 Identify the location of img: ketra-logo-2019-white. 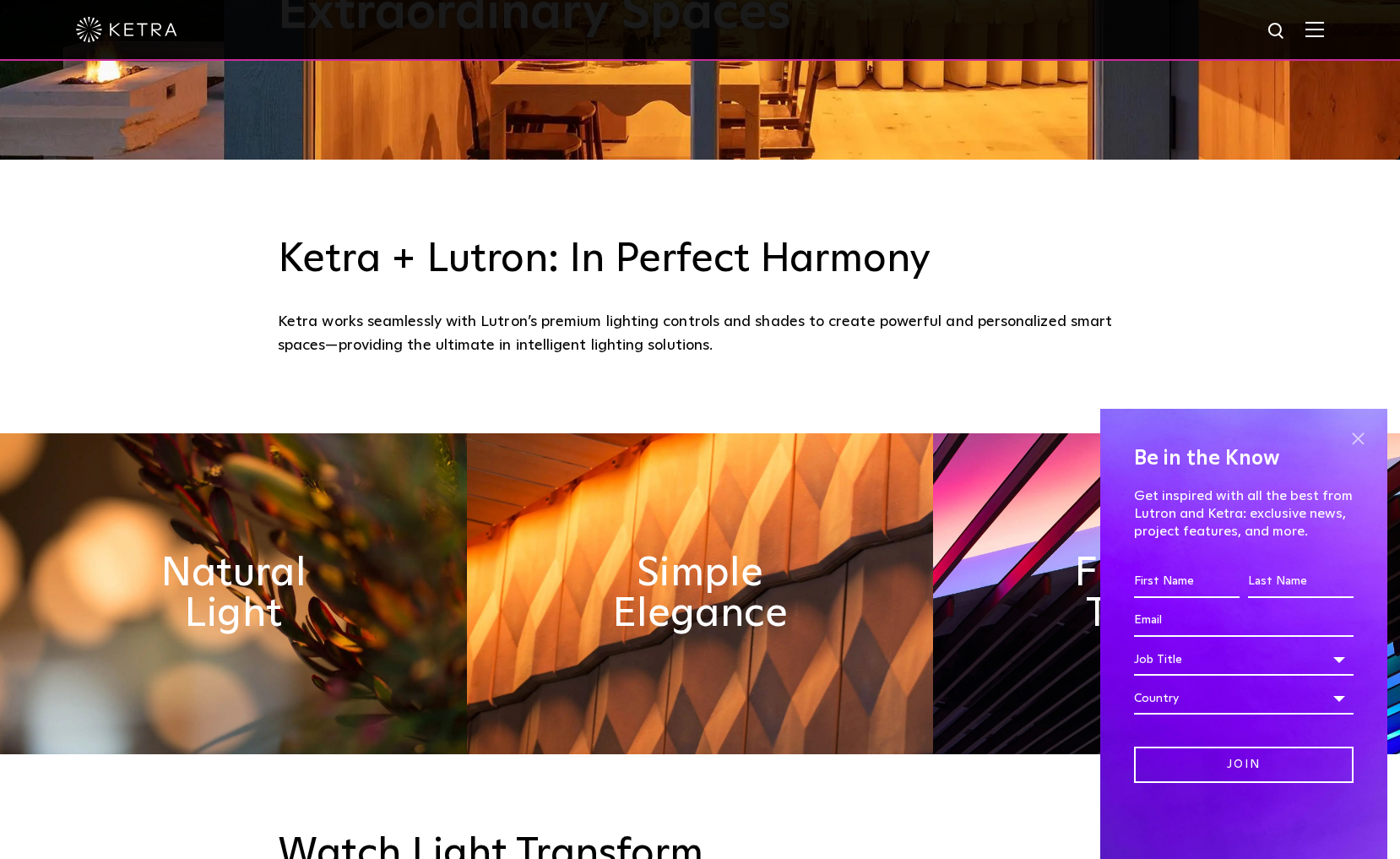
(126, 30).